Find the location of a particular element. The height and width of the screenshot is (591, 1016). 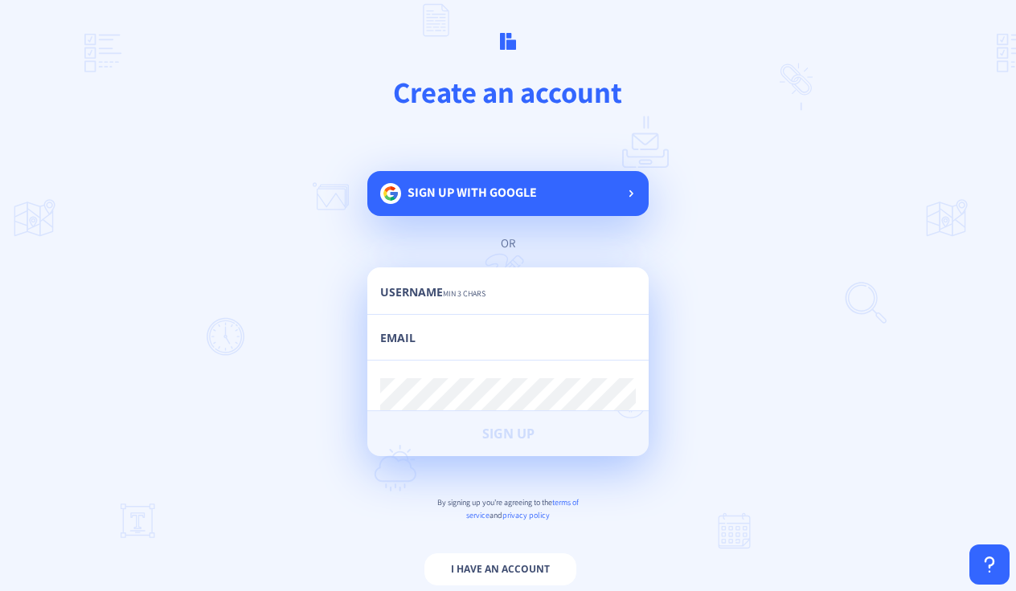

span: privacy policy is located at coordinates (526, 515).